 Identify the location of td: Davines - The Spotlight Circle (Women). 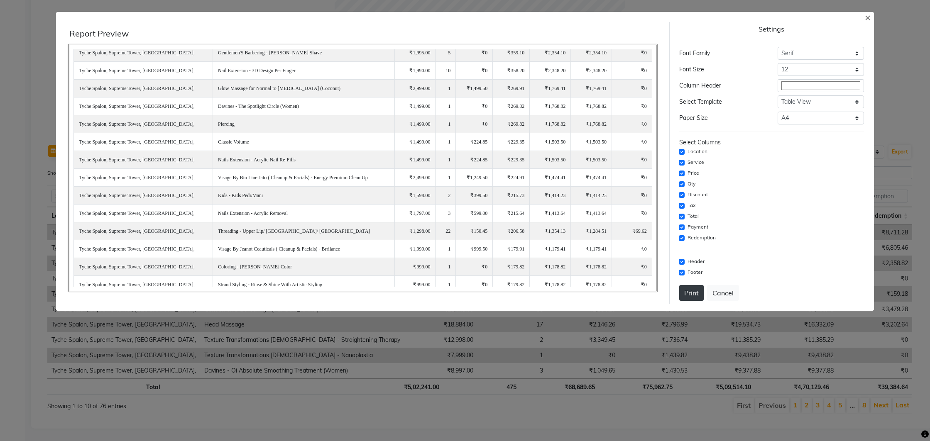
(304, 106).